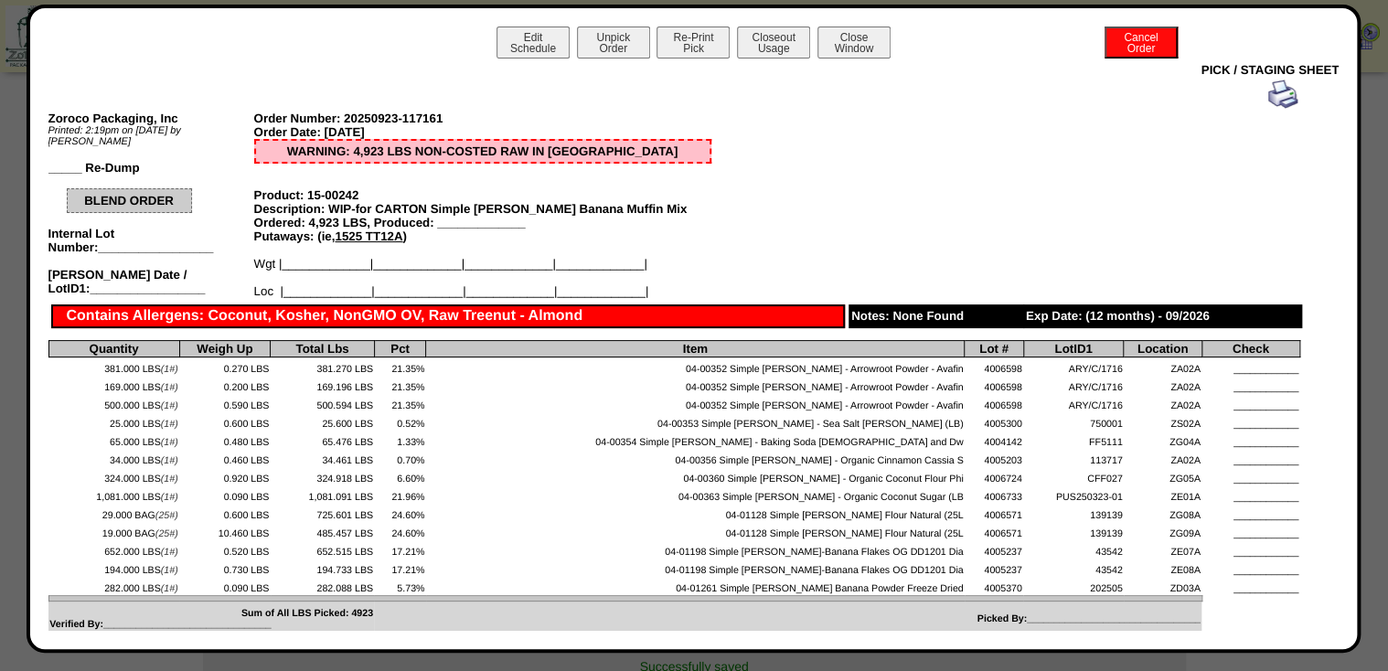  I want to click on td: 113717, so click(1074, 458).